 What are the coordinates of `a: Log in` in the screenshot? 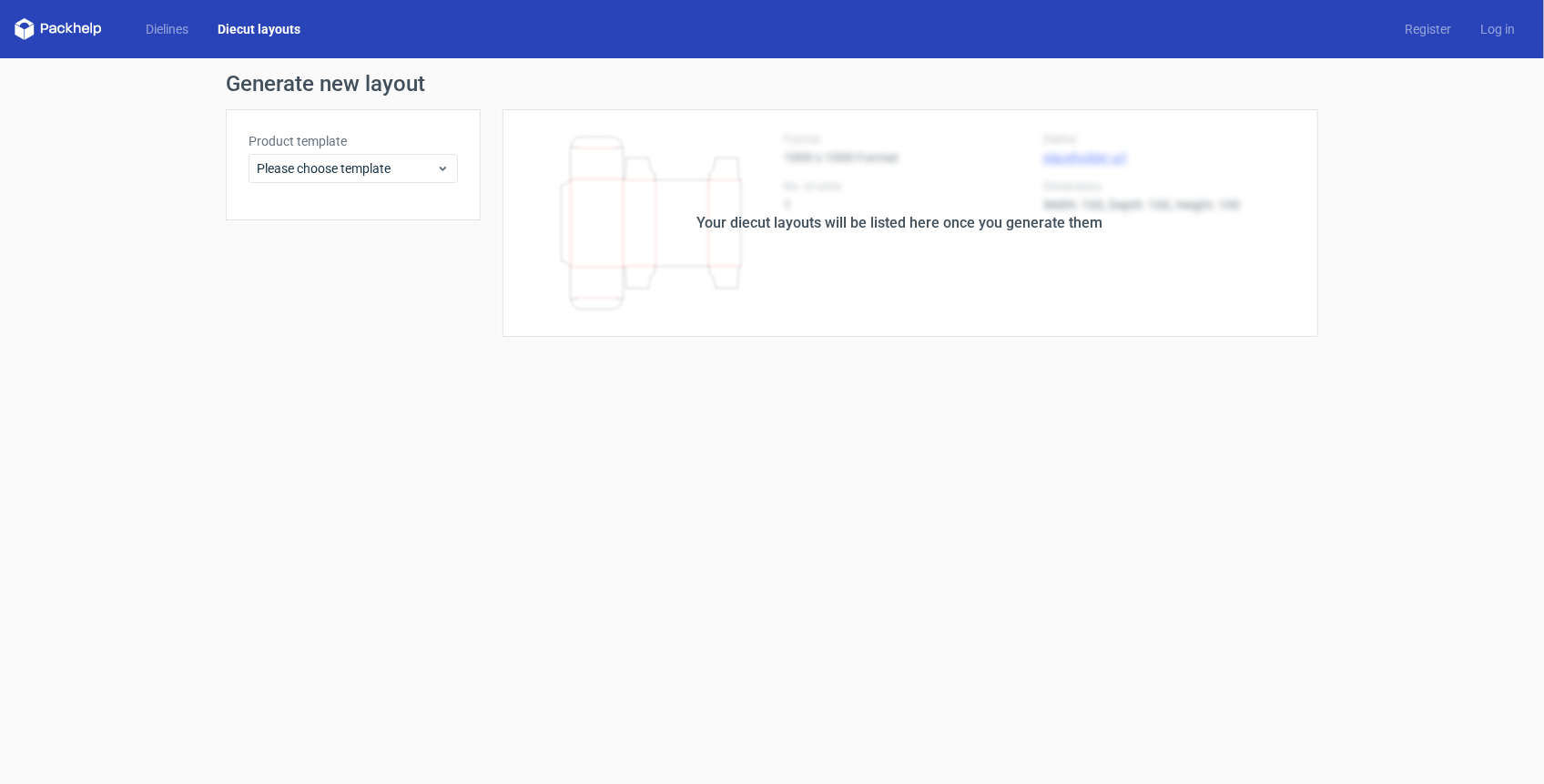 It's located at (1498, 29).